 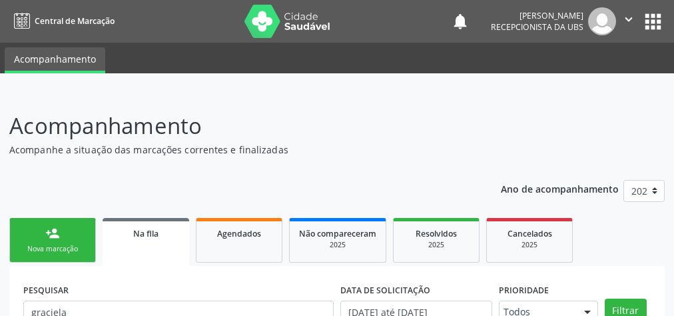 What do you see at coordinates (75, 21) in the screenshot?
I see `span: Central de Marcação` at bounding box center [75, 21].